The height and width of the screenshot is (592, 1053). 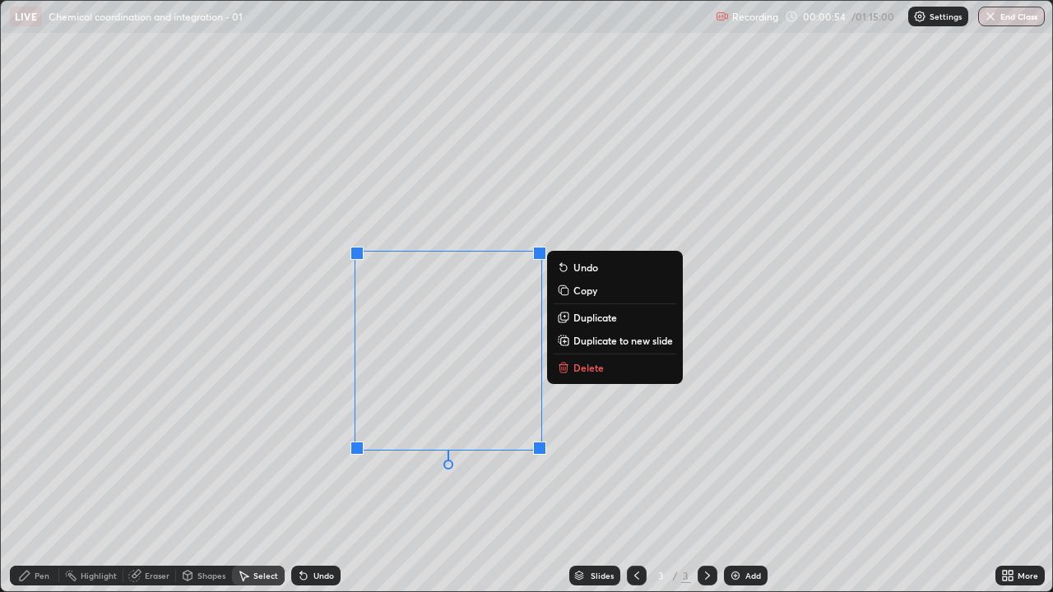 What do you see at coordinates (99, 576) in the screenshot?
I see `div: Highlight` at bounding box center [99, 576].